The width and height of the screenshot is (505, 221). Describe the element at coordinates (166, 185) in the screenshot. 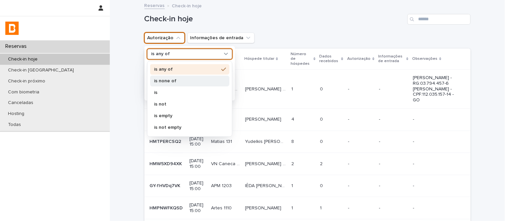

I see `p: GY-fHVDq7VK` at that location.